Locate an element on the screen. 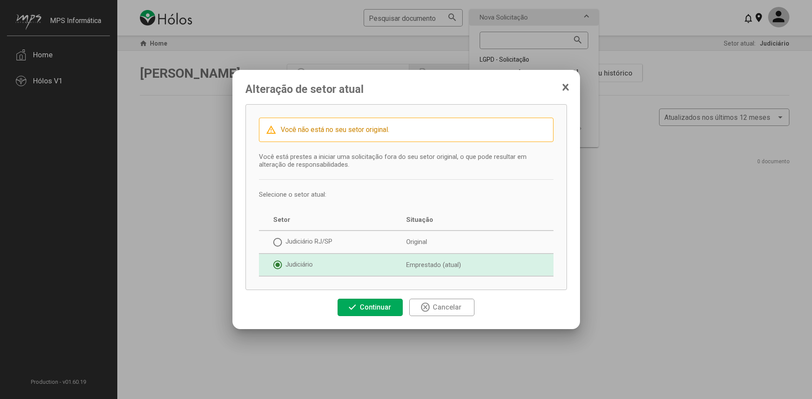 The height and width of the screenshot is (399, 812). div: Situação is located at coordinates (472, 220).